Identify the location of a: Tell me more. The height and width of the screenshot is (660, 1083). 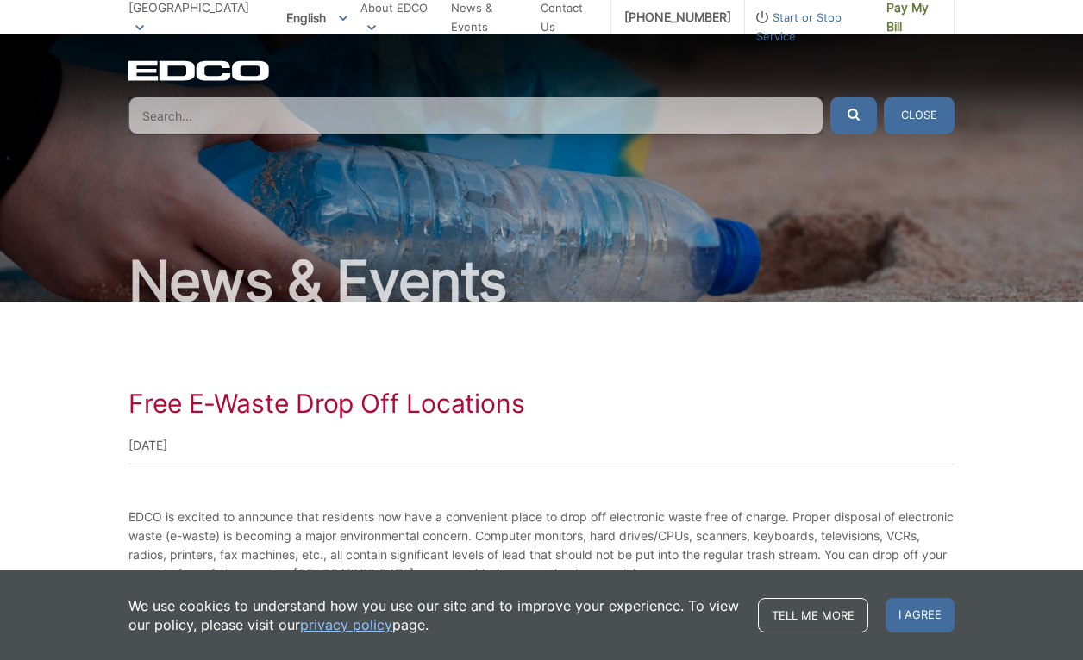
(813, 615).